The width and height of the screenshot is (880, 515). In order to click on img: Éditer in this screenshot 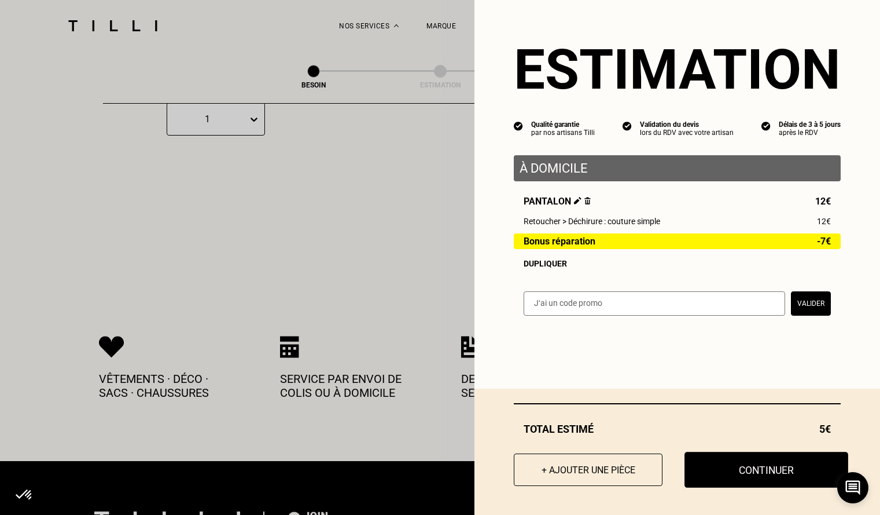, I will do `click(578, 200)`.